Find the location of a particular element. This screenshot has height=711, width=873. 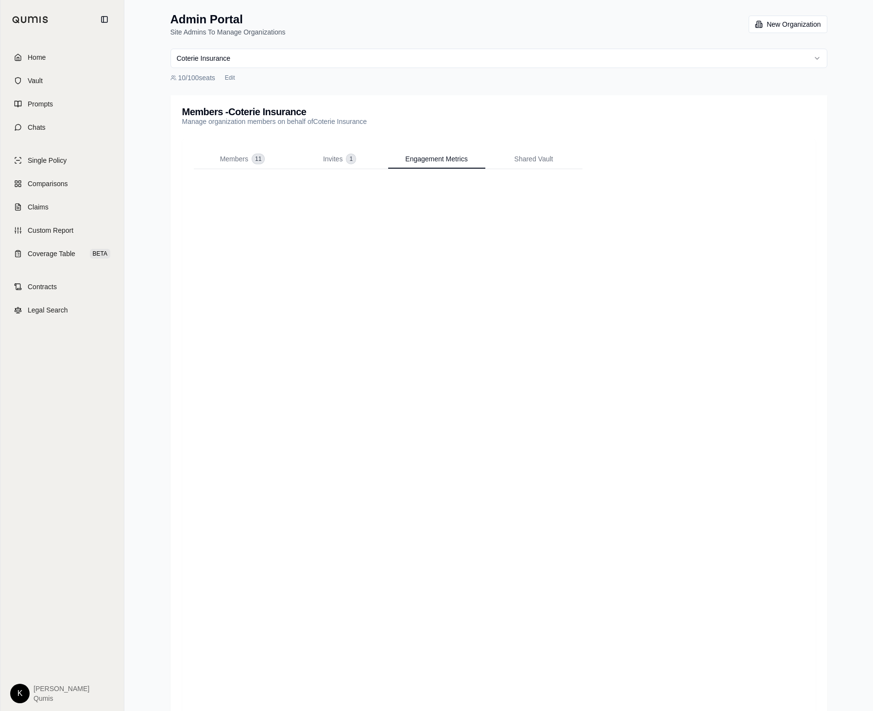

span: Legal Search is located at coordinates (48, 310).